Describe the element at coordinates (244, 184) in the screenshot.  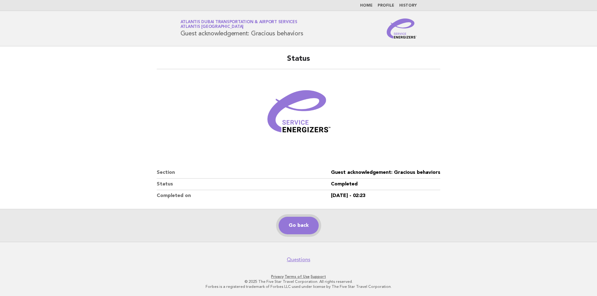
I see `dt: Status` at that location.